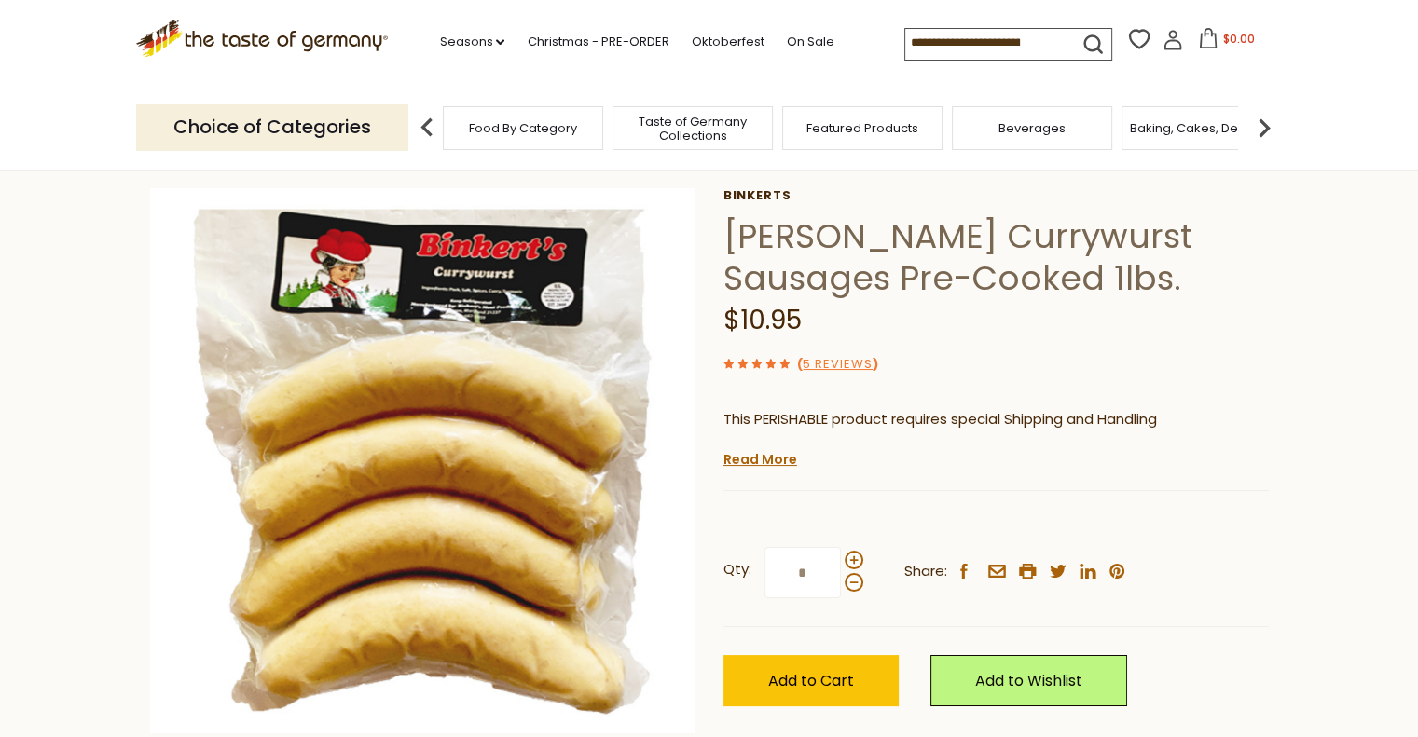 The width and height of the screenshot is (1418, 737). I want to click on img: Binkert's Currywurst Sausages Pre-Cooked 1lbs., so click(422, 460).